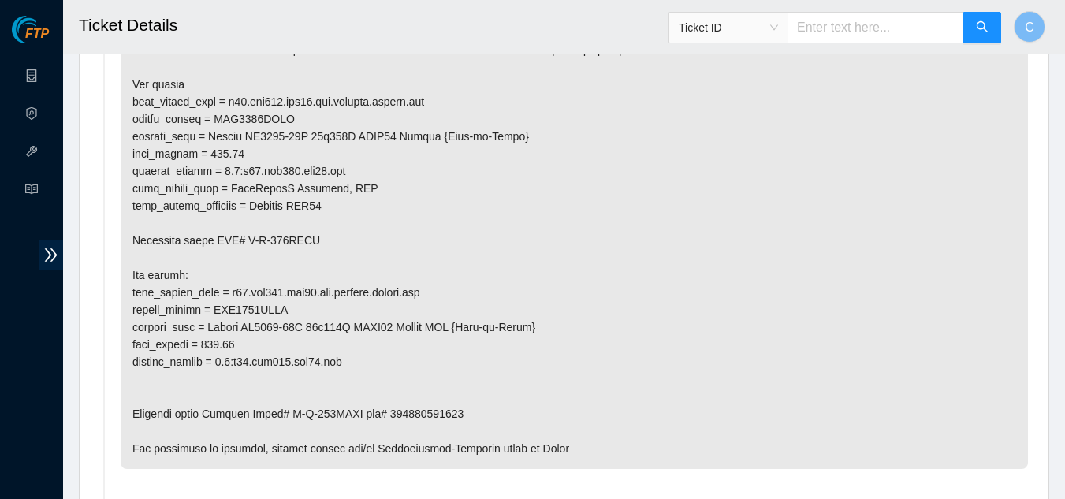 The height and width of the screenshot is (499, 1065). What do you see at coordinates (37, 34) in the screenshot?
I see `span: FTP` at bounding box center [37, 34].